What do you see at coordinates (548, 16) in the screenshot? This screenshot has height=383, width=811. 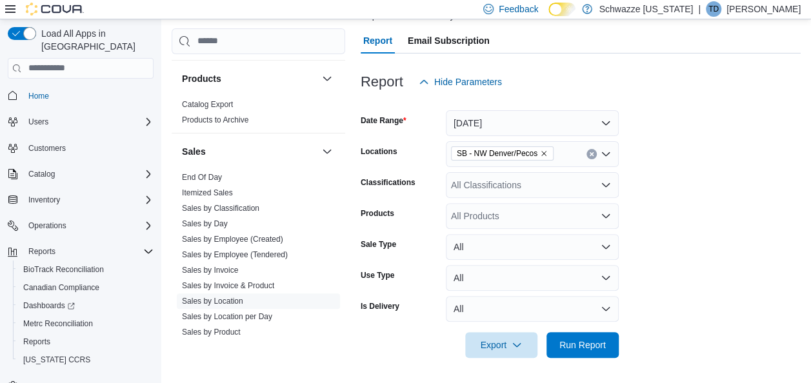 I see `span: Dark Mode` at bounding box center [548, 16].